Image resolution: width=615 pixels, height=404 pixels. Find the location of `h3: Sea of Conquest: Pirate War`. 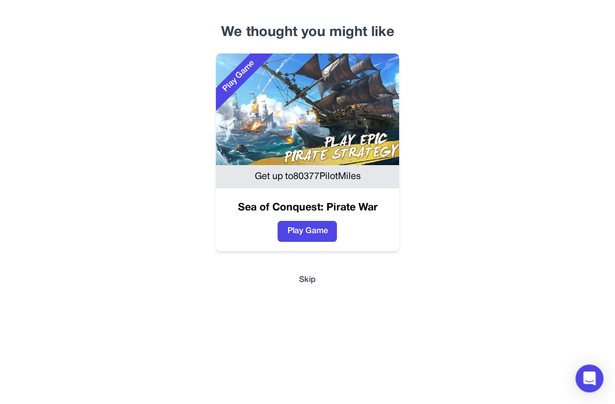

h3: Sea of Conquest: Pirate War is located at coordinates (307, 208).